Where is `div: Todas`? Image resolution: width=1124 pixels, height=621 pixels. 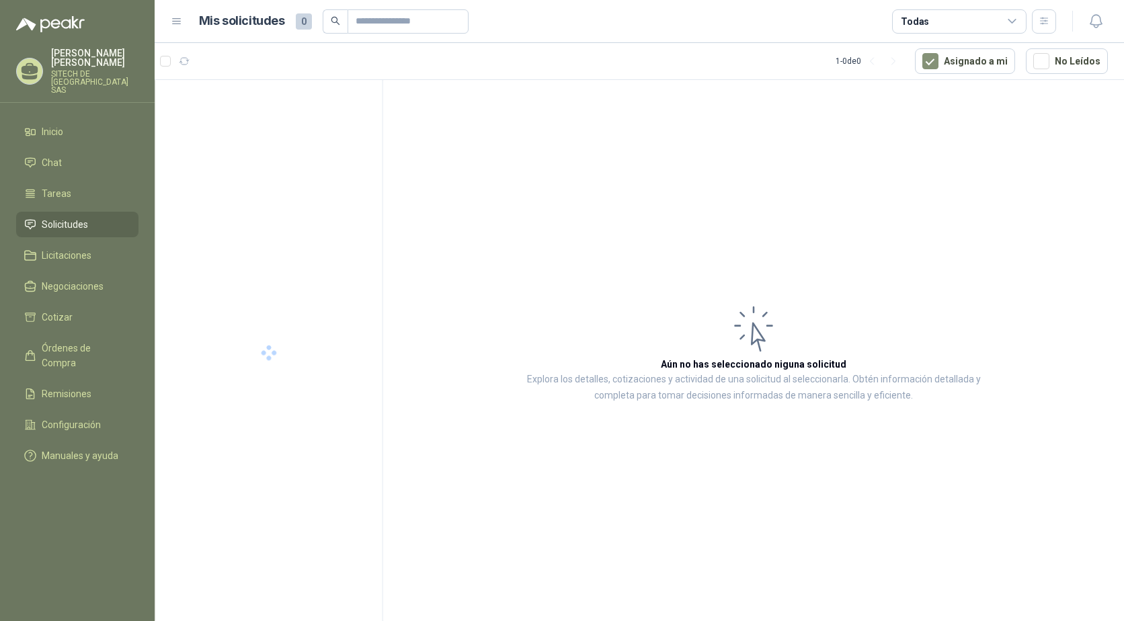
div: Todas is located at coordinates (915, 22).